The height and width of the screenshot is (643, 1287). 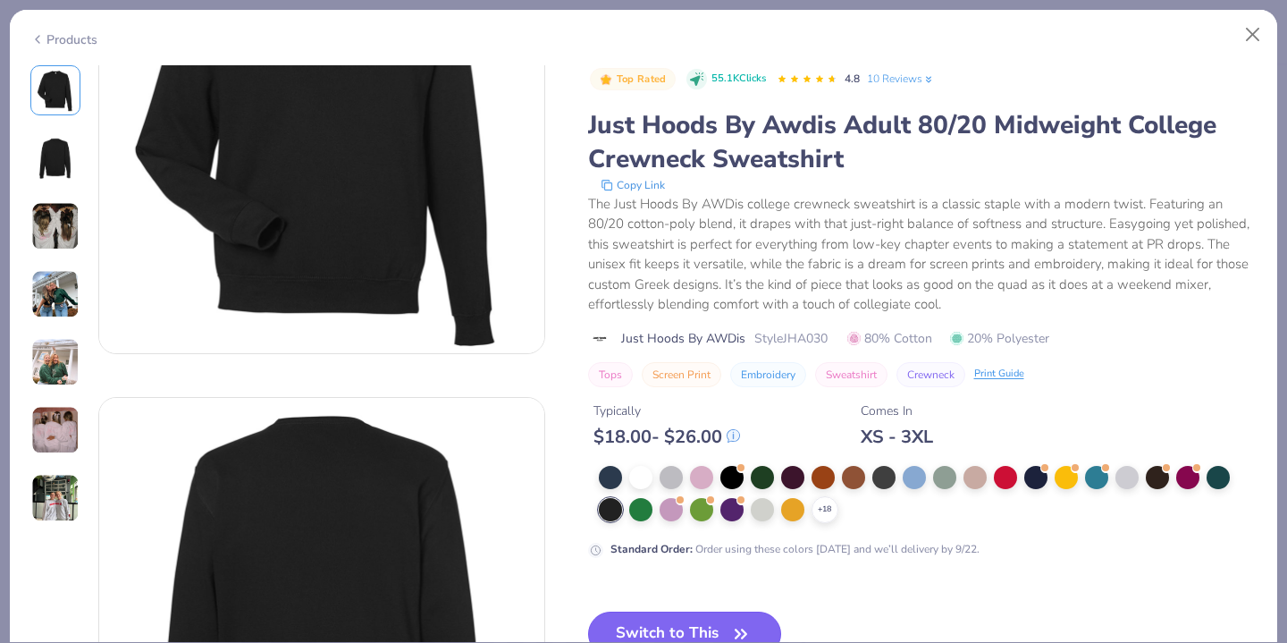 What do you see at coordinates (667, 436) in the screenshot?
I see `div: $ 18.00 - $ 26.00` at bounding box center [667, 436].